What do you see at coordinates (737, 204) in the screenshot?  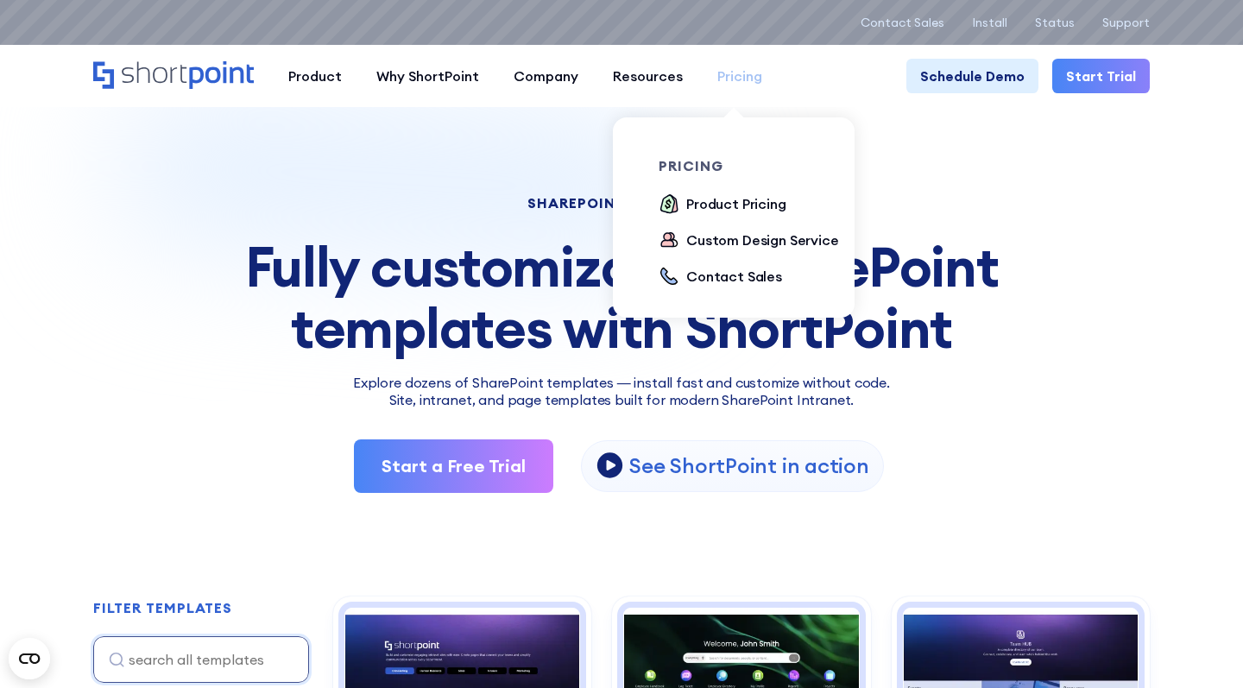 I see `div: Product Pricing` at bounding box center [737, 204].